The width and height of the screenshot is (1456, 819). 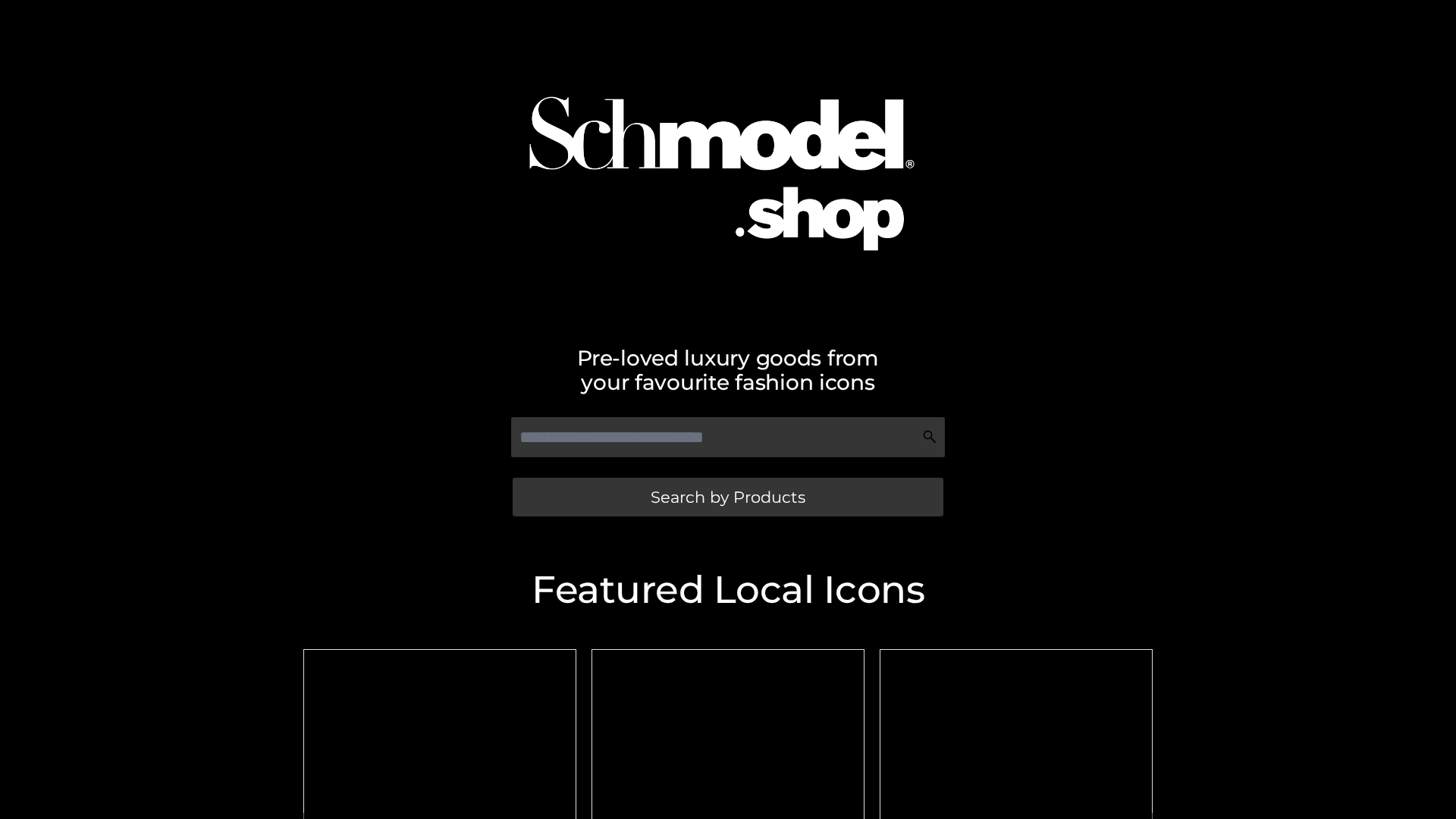 What do you see at coordinates (728, 496) in the screenshot?
I see `a: Search by Products` at bounding box center [728, 496].